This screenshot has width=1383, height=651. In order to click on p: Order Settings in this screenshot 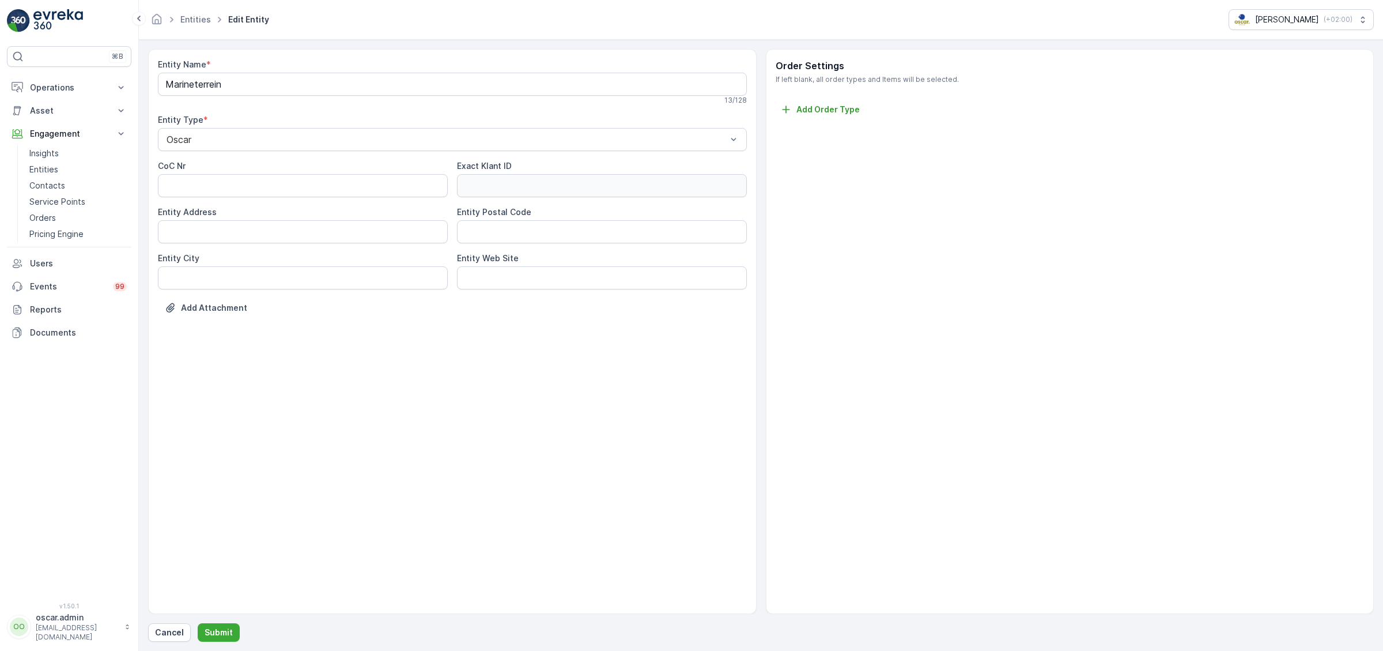, I will do `click(1070, 66)`.